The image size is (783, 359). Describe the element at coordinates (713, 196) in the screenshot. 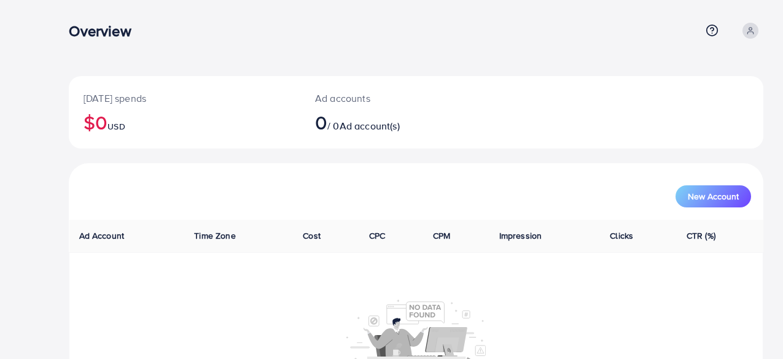

I see `button: New Account` at that location.